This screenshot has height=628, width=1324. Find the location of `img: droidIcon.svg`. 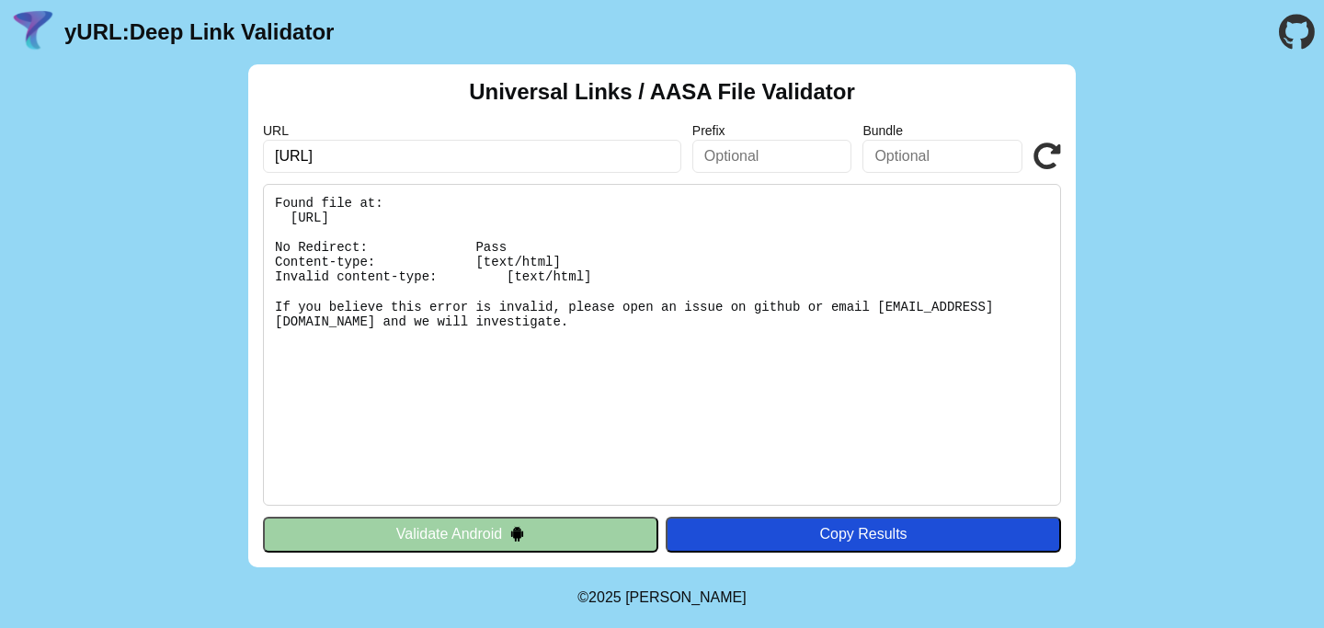

img: droidIcon.svg is located at coordinates (517, 533).